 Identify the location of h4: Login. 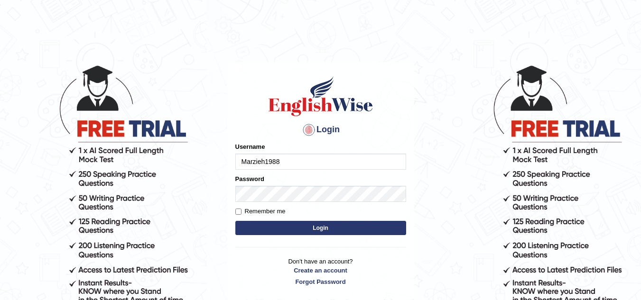
(321, 130).